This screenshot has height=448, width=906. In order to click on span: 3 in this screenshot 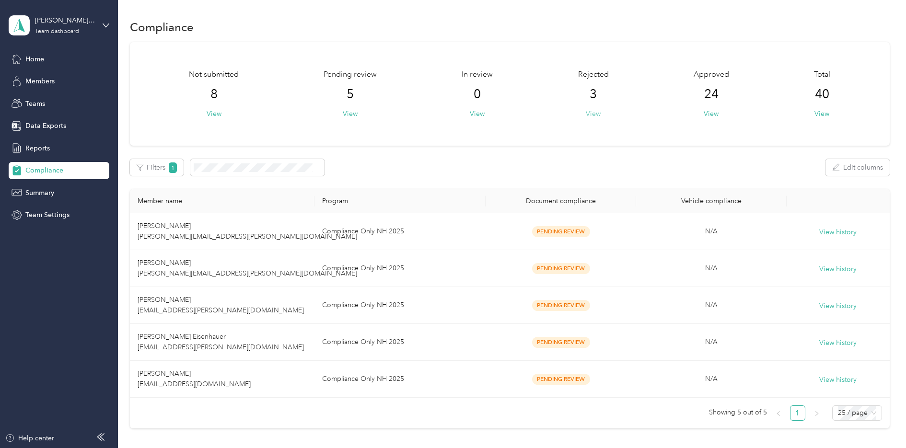, I will do `click(593, 94)`.